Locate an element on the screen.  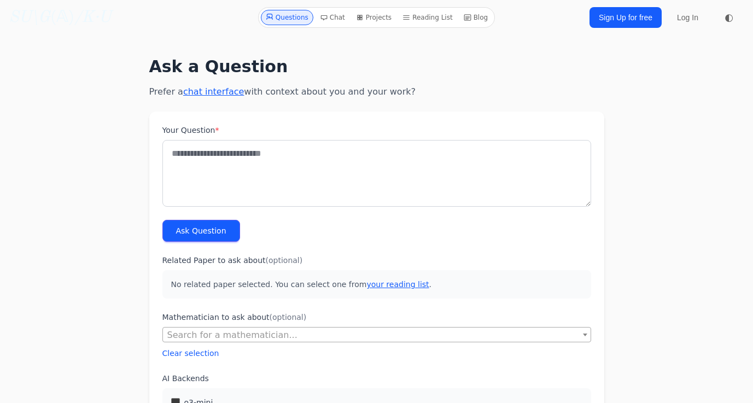
label: Your Question is located at coordinates (377, 130).